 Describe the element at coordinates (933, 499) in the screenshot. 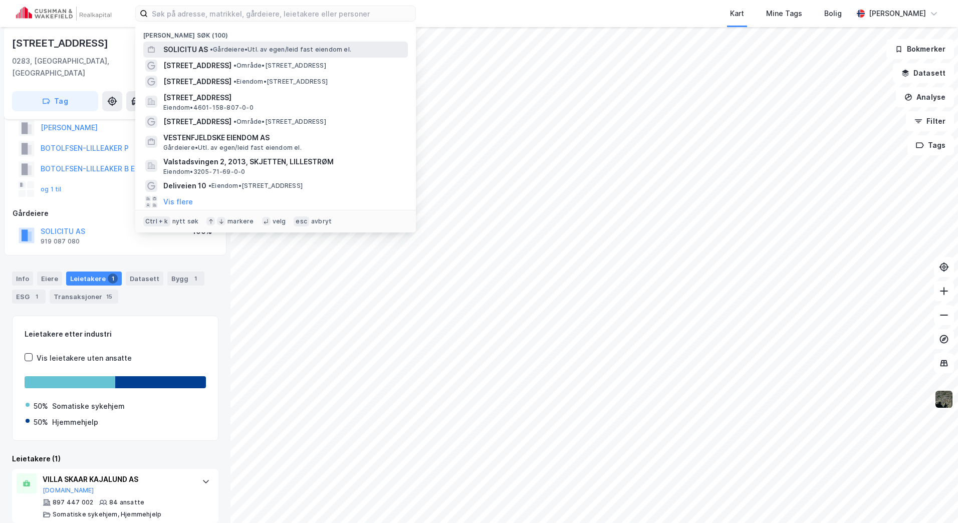

I see `div: Kontrollprogram for chat` at that location.